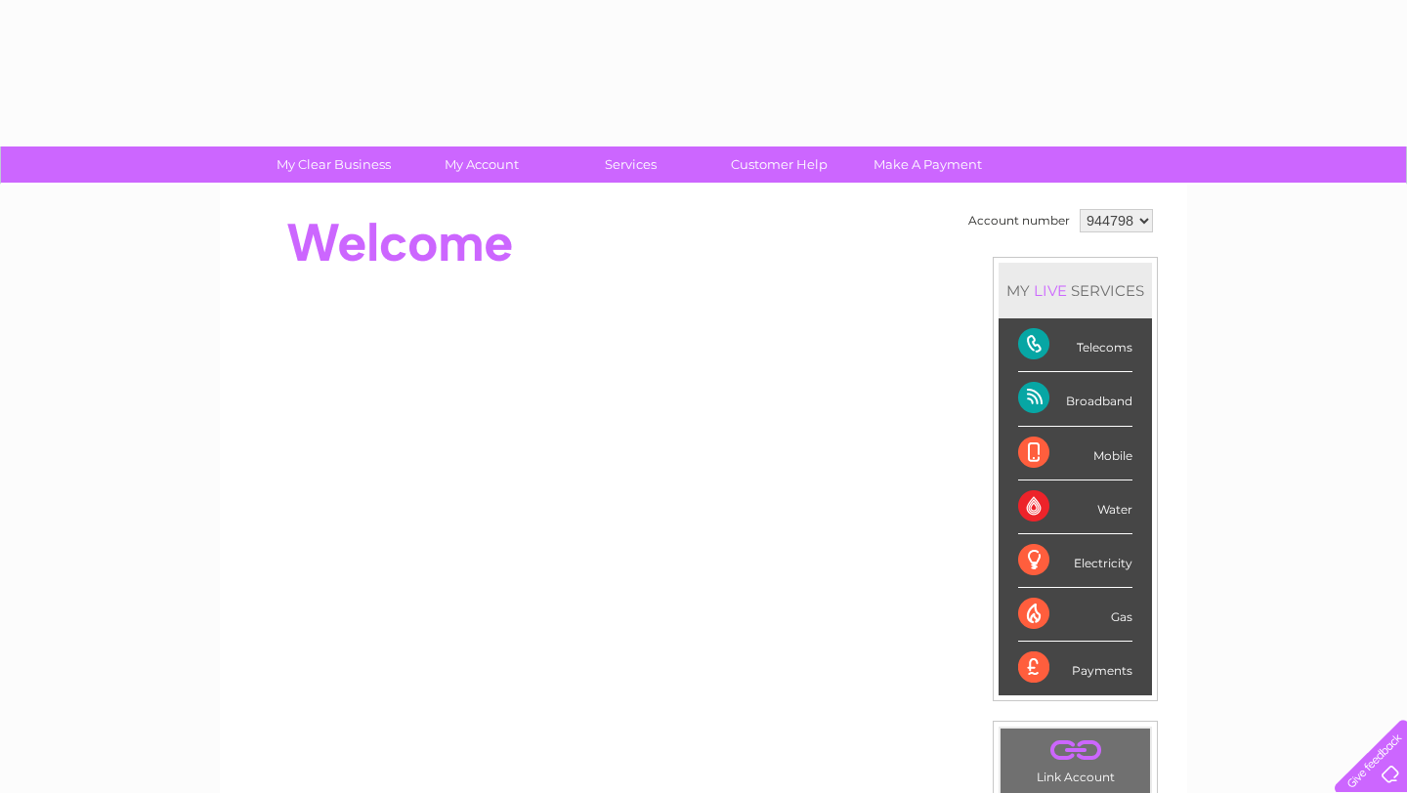  Describe the element at coordinates (333, 164) in the screenshot. I see `a: My Clear Business` at that location.